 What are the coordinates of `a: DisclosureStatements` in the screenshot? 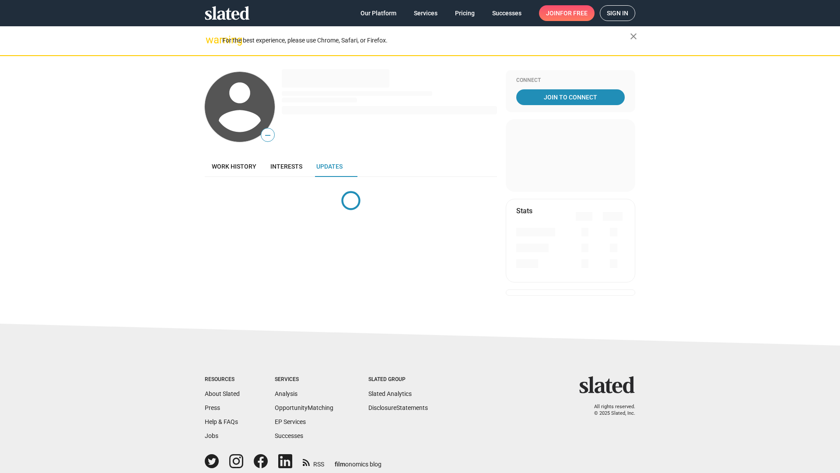 It's located at (398, 407).